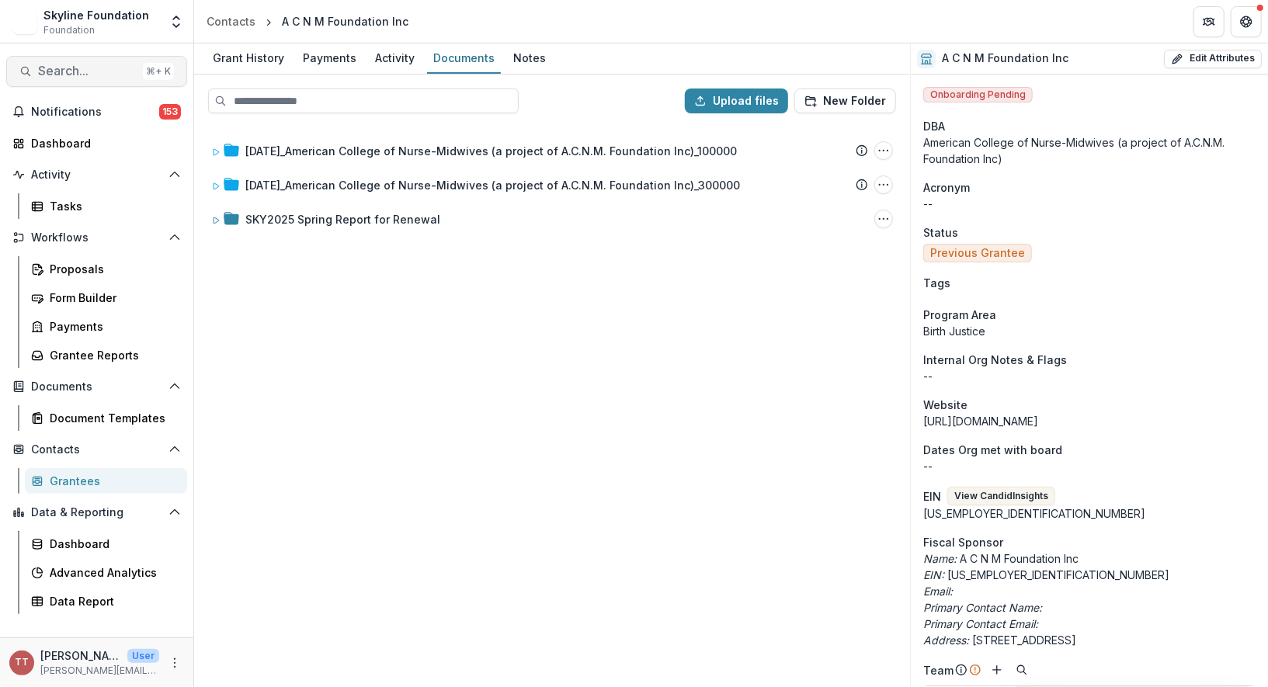 The image size is (1268, 687). What do you see at coordinates (1005, 58) in the screenshot?
I see `h2: A C N M Foundation Inc` at bounding box center [1005, 58].